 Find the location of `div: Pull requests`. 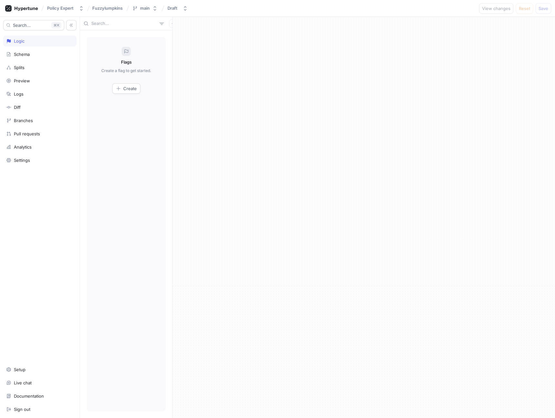

div: Pull requests is located at coordinates (27, 134).